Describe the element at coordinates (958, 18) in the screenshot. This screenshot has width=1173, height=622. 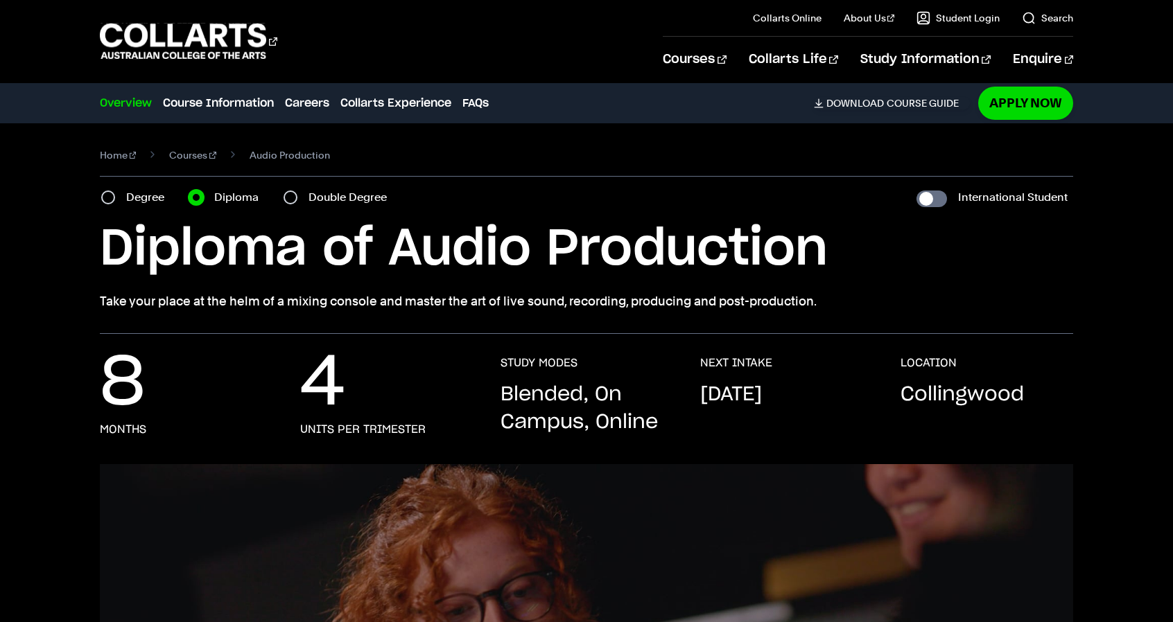
I see `a: Student Login` at that location.